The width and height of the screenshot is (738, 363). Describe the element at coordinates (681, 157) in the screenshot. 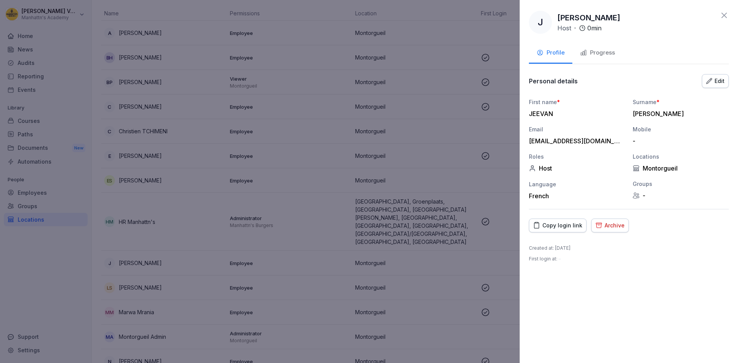

I see `div: Locations` at that location.